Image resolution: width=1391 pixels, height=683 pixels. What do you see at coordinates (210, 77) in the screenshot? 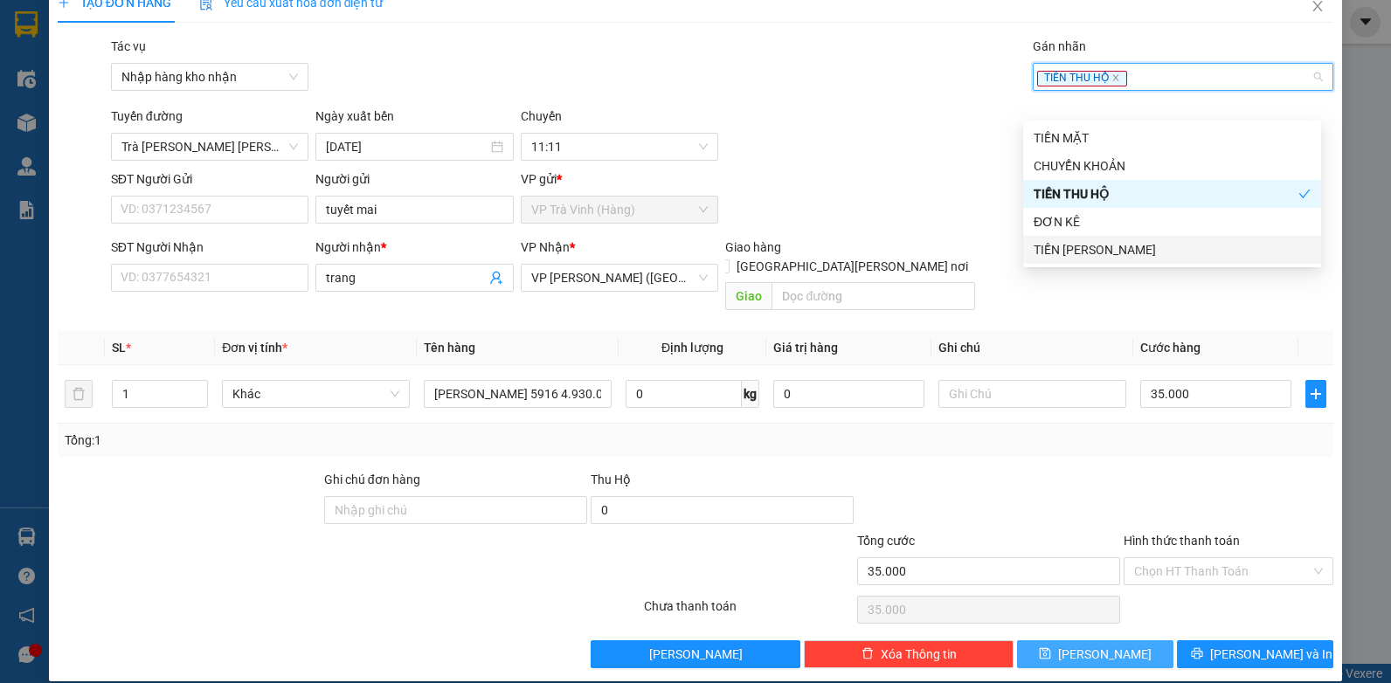
I see `span: Nhập hàng kho nhận` at bounding box center [210, 77].